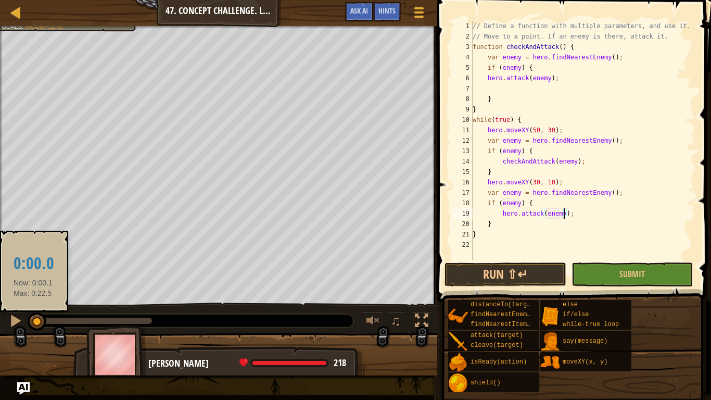  What do you see at coordinates (34, 263) in the screenshot?
I see `h2: 0:00.0` at bounding box center [34, 263].